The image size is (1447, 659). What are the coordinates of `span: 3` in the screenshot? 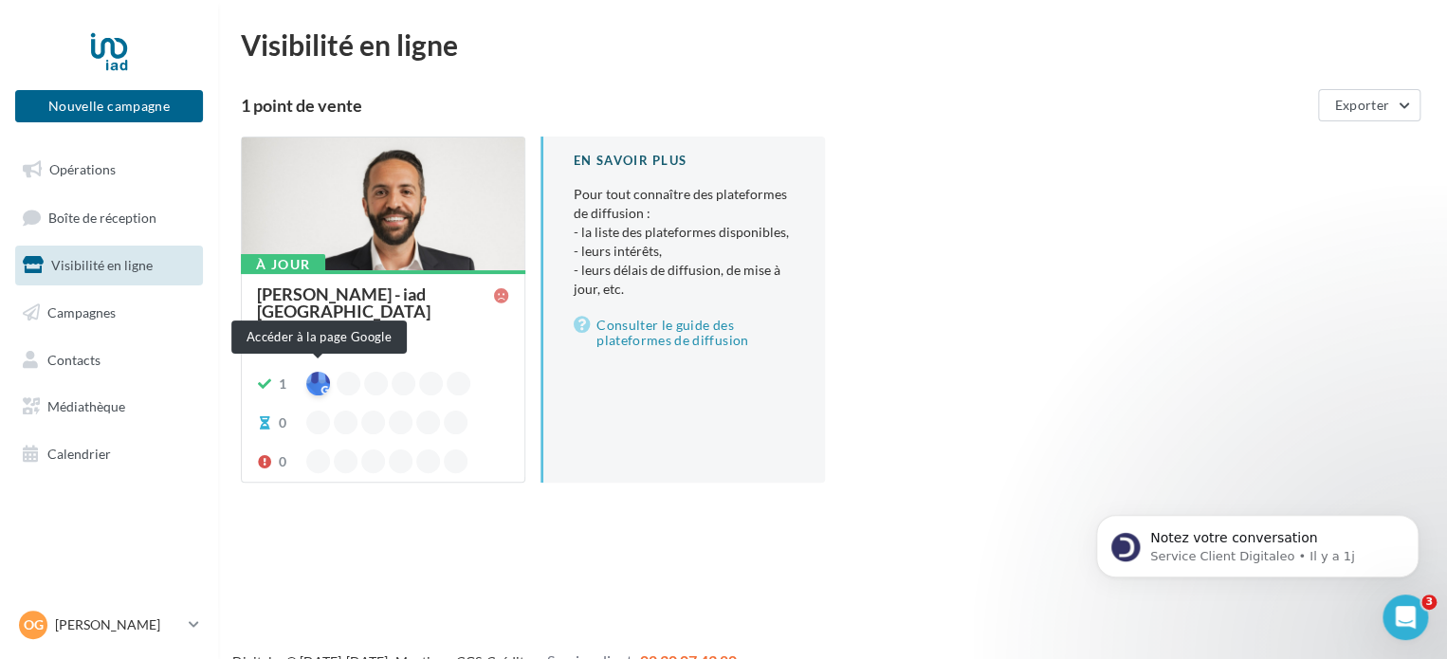 It's located at (1429, 602).